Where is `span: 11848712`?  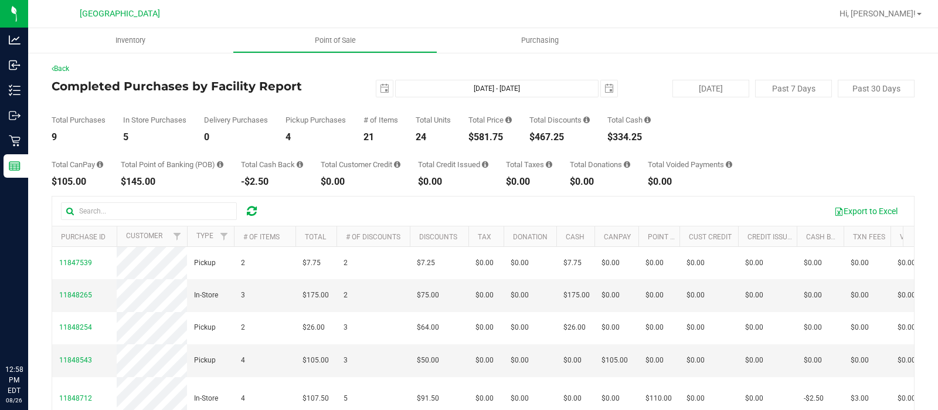 span: 11848712 is located at coordinates (76, 398).